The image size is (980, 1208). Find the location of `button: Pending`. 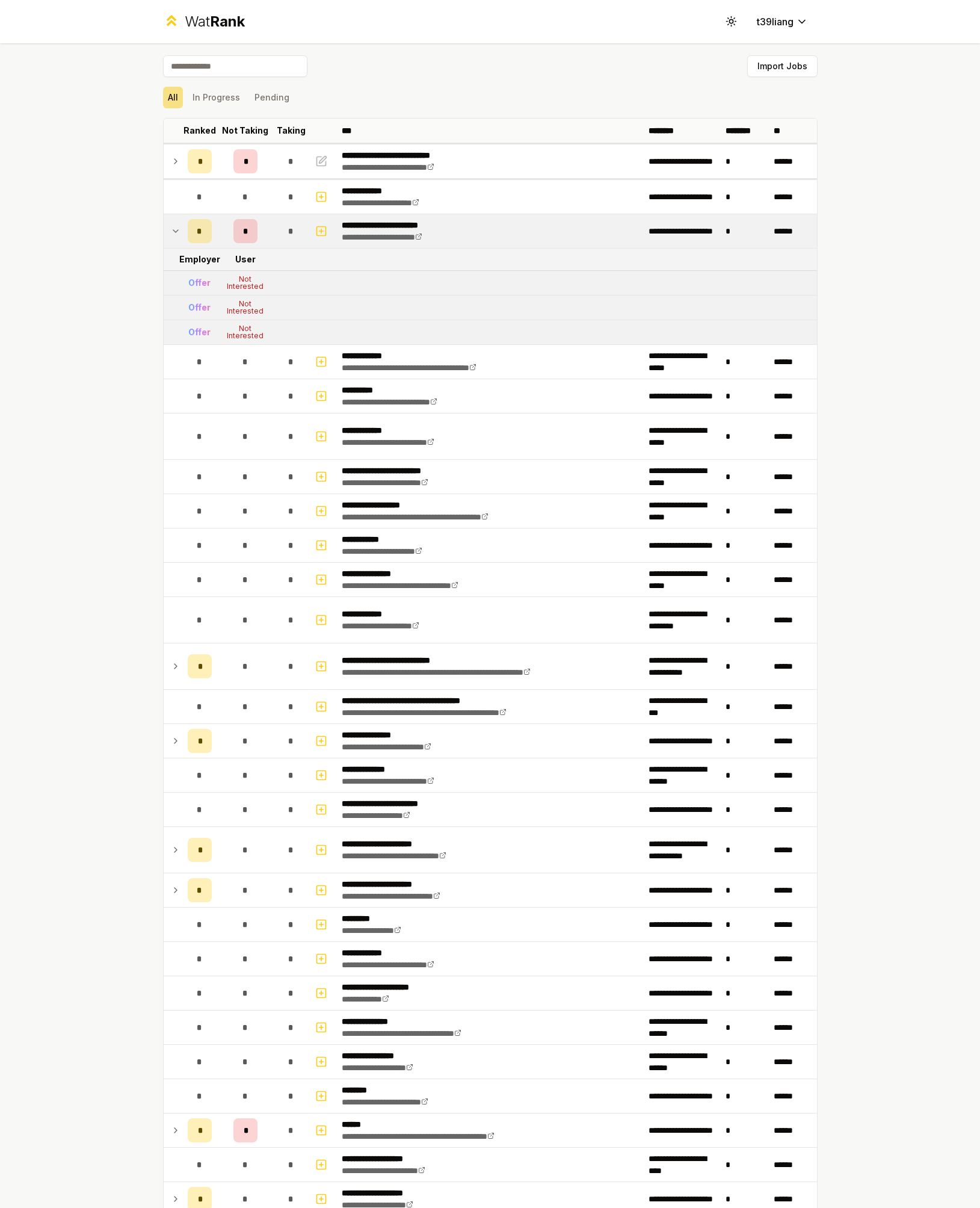

button: Pending is located at coordinates (272, 98).